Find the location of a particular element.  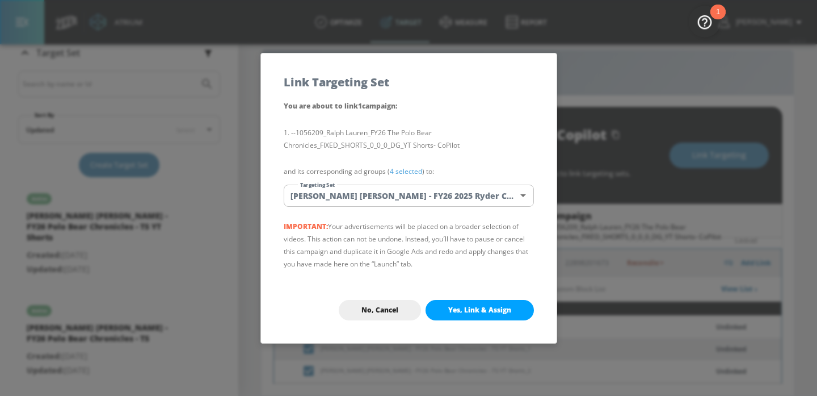

button: Open Resource Center, 1 new notification is located at coordinates (705, 22).